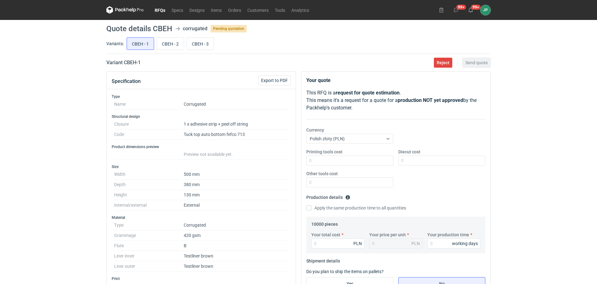  What do you see at coordinates (208, 154) in the screenshot?
I see `span: Preview not available yet.` at bounding box center [208, 154].